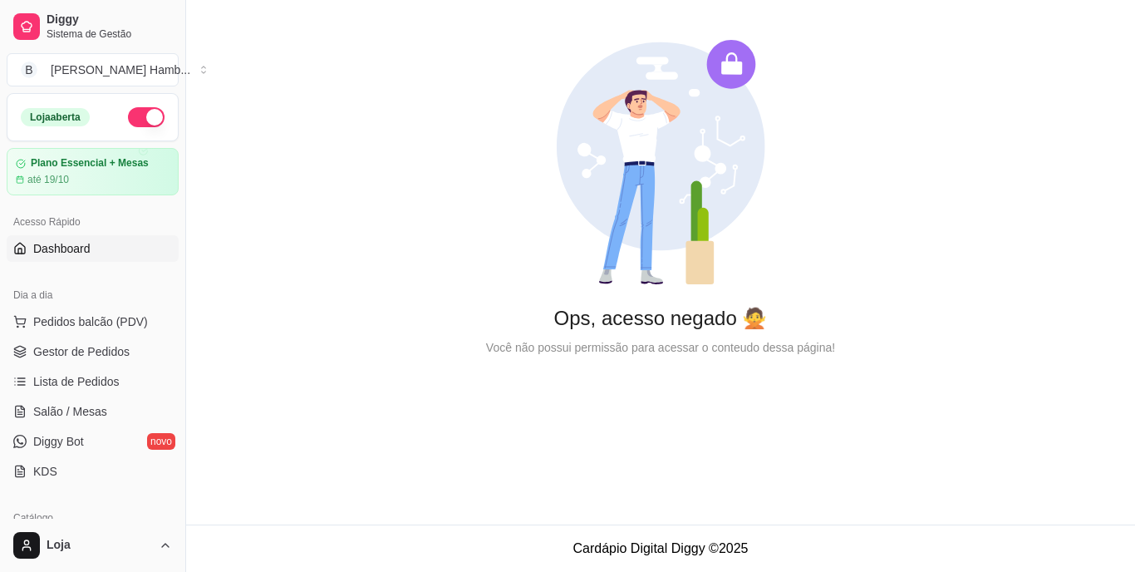 This screenshot has width=1135, height=572. I want to click on div: Catálogo, so click(92, 518).